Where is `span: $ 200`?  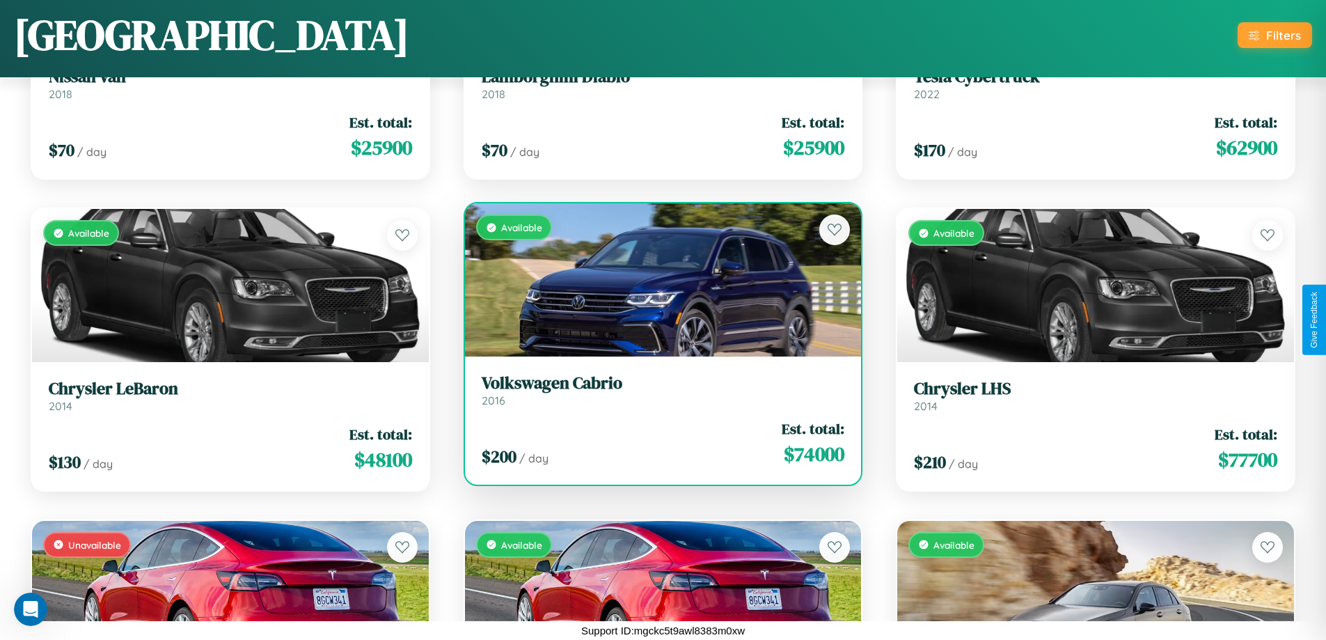 span: $ 200 is located at coordinates (499, 456).